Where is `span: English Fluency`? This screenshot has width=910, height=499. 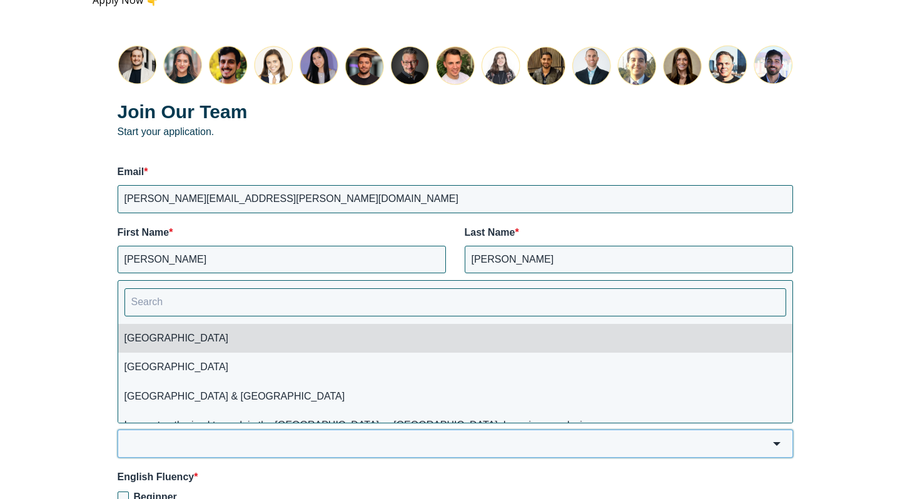 span: English Fluency is located at coordinates (156, 476).